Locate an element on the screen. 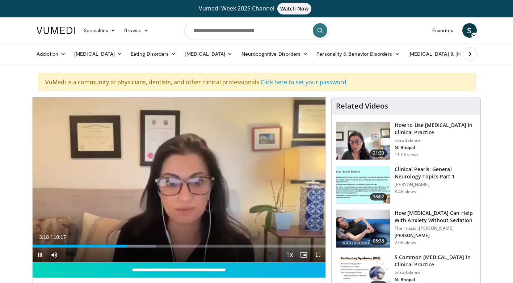  div: VuMedi is a community of physicians, dentists, and other clinical professionals. is located at coordinates (257, 82).